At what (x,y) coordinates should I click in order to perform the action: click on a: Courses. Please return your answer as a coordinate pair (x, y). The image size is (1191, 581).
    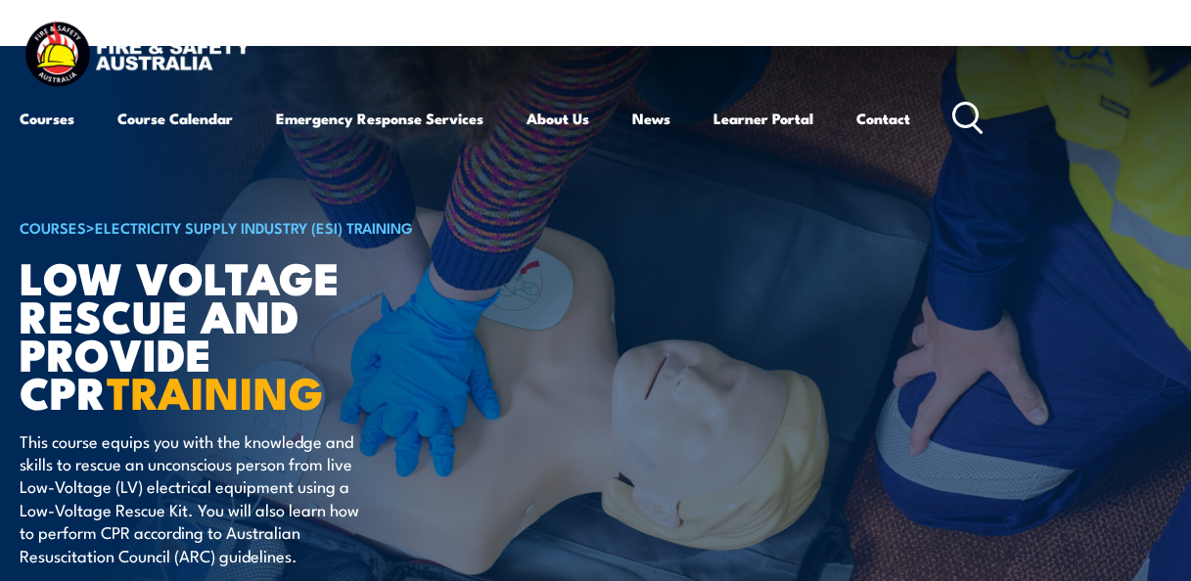
    Looking at the image, I should click on (47, 118).